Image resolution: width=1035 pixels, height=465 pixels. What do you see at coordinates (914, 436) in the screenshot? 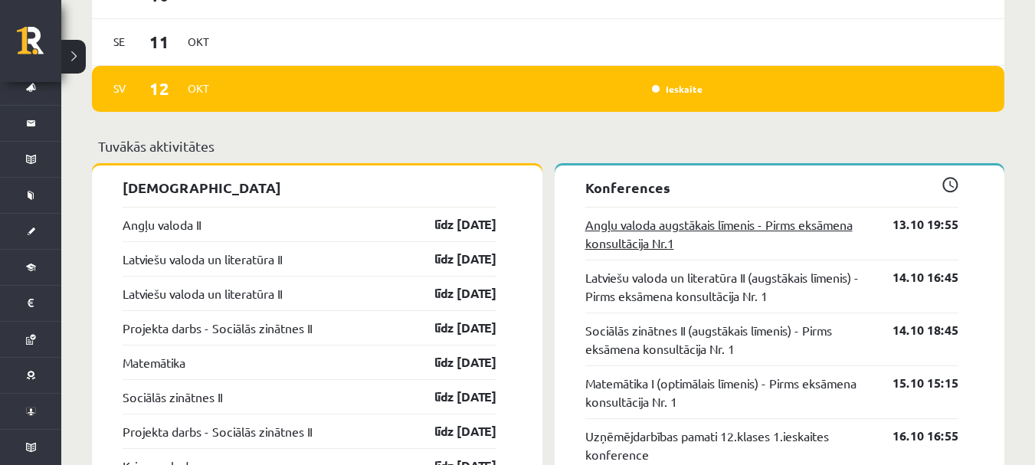
I see `a: 16.10 16:55` at bounding box center [914, 436].